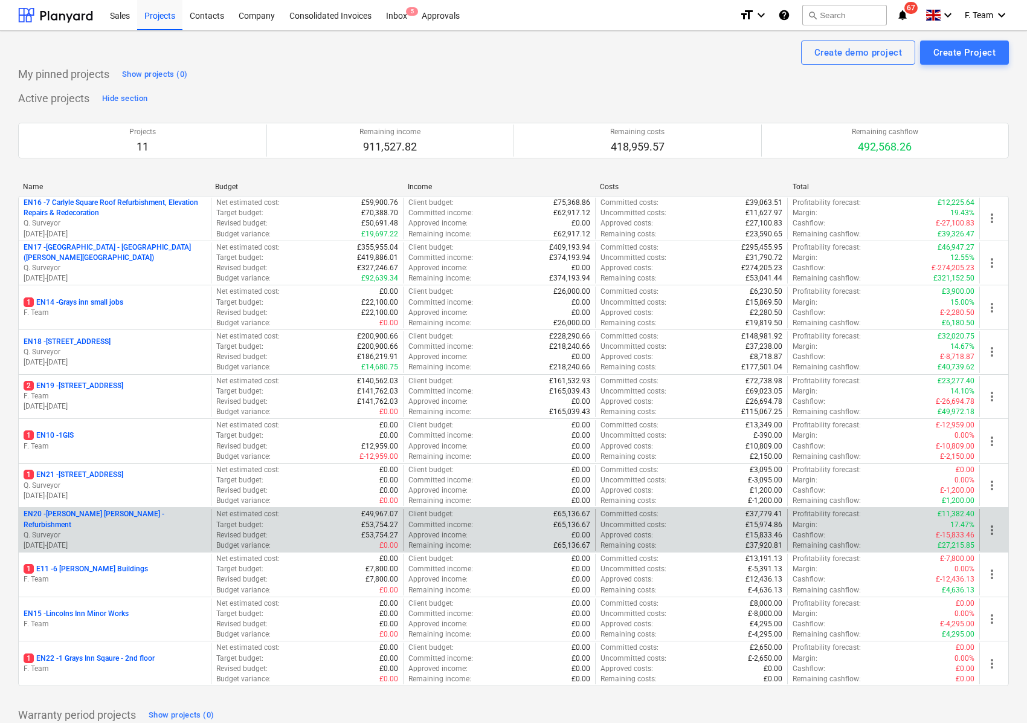 The image size is (1027, 723). I want to click on button: Search, so click(845, 15).